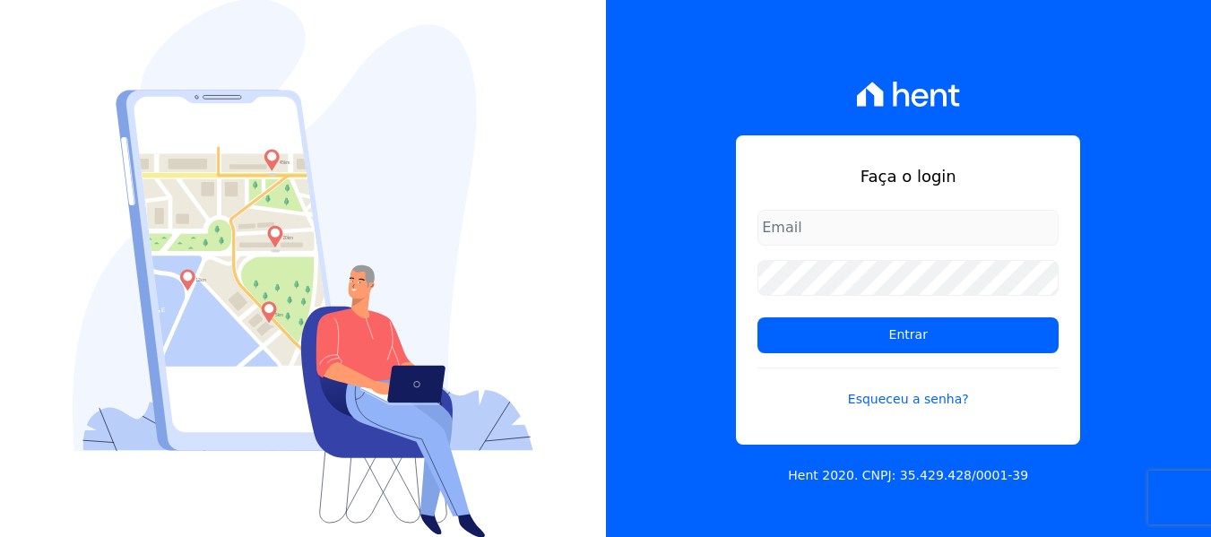 The width and height of the screenshot is (1211, 537). What do you see at coordinates (908, 388) in the screenshot?
I see `a: Esqueceu a senha?` at bounding box center [908, 388].